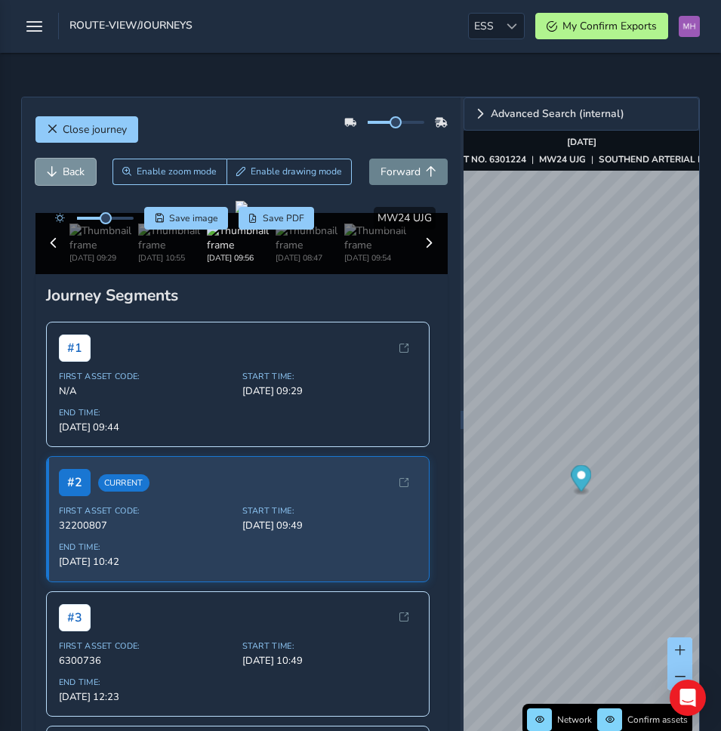 Image resolution: width=721 pixels, height=731 pixels. Describe the element at coordinates (409, 171) in the screenshot. I see `button: Forward` at that location.